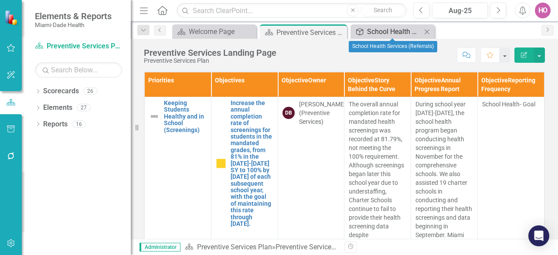  Describe the element at coordinates (79, 124) in the screenshot. I see `div: 16` at that location.